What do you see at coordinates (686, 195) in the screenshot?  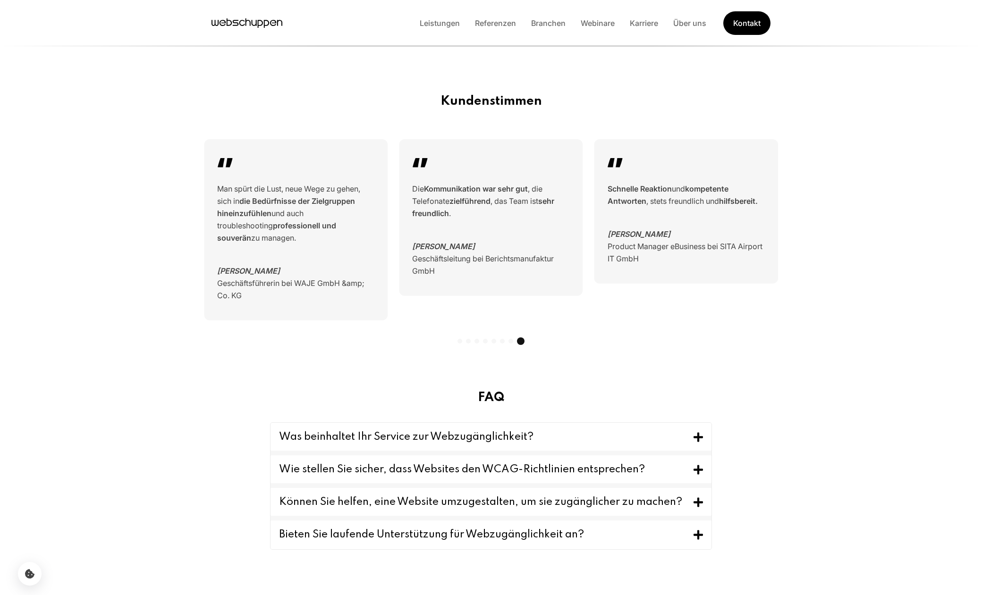 I see `blockquote: und , stets freundlich und` at bounding box center [686, 195].